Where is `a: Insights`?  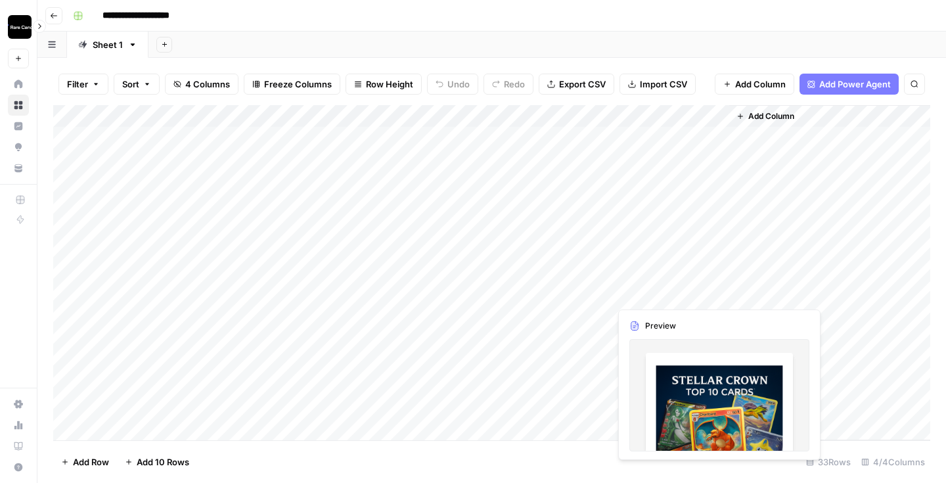 a: Insights is located at coordinates (18, 126).